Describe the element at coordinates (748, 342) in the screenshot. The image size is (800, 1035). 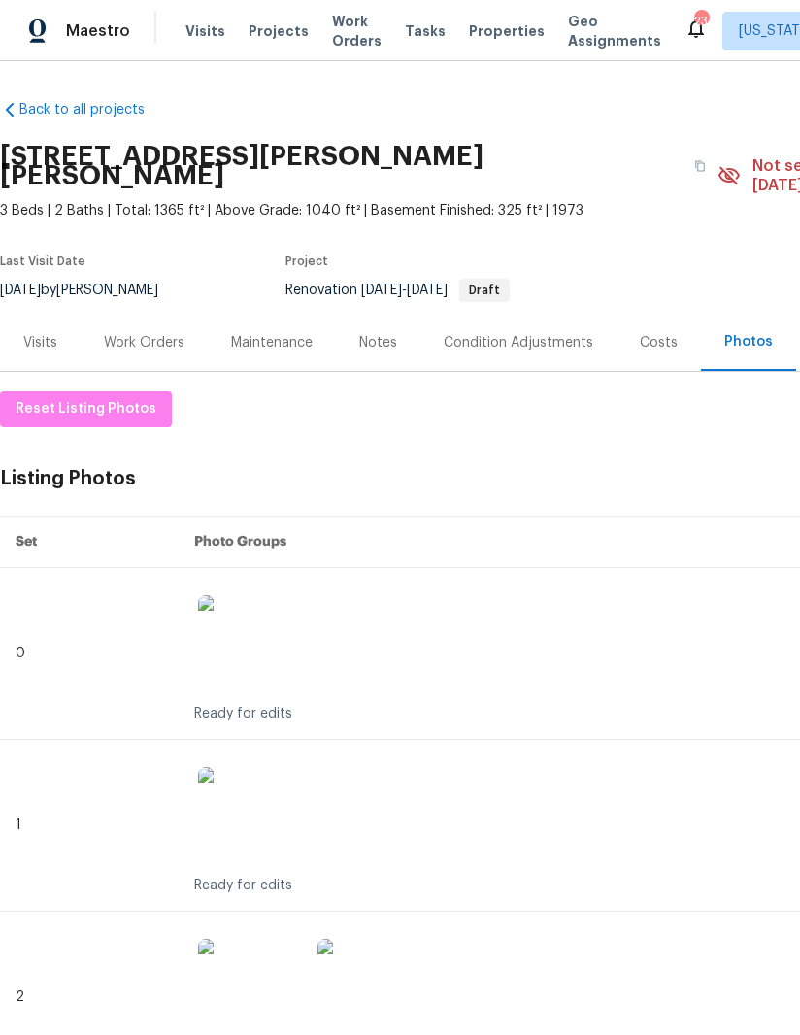
I see `div: Photos` at that location.